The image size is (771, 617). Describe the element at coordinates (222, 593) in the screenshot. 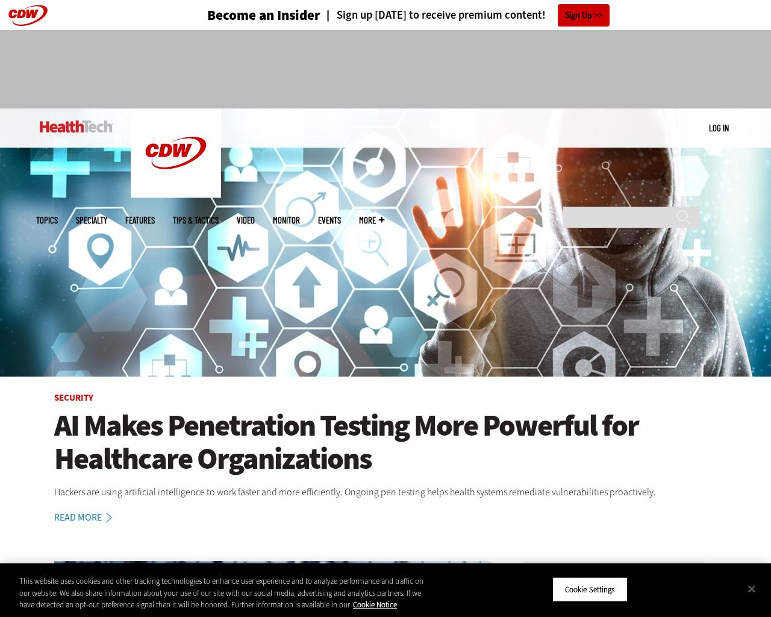

I see `div: This website uses cookies and other tracking technologies to enhance user experience and to analy...` at that location.